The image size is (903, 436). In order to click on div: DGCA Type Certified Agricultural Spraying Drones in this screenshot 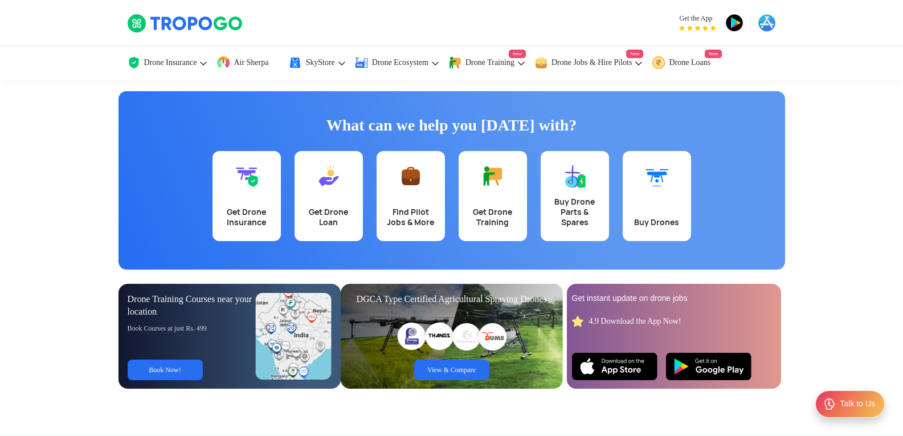, I will do `click(452, 299)`.